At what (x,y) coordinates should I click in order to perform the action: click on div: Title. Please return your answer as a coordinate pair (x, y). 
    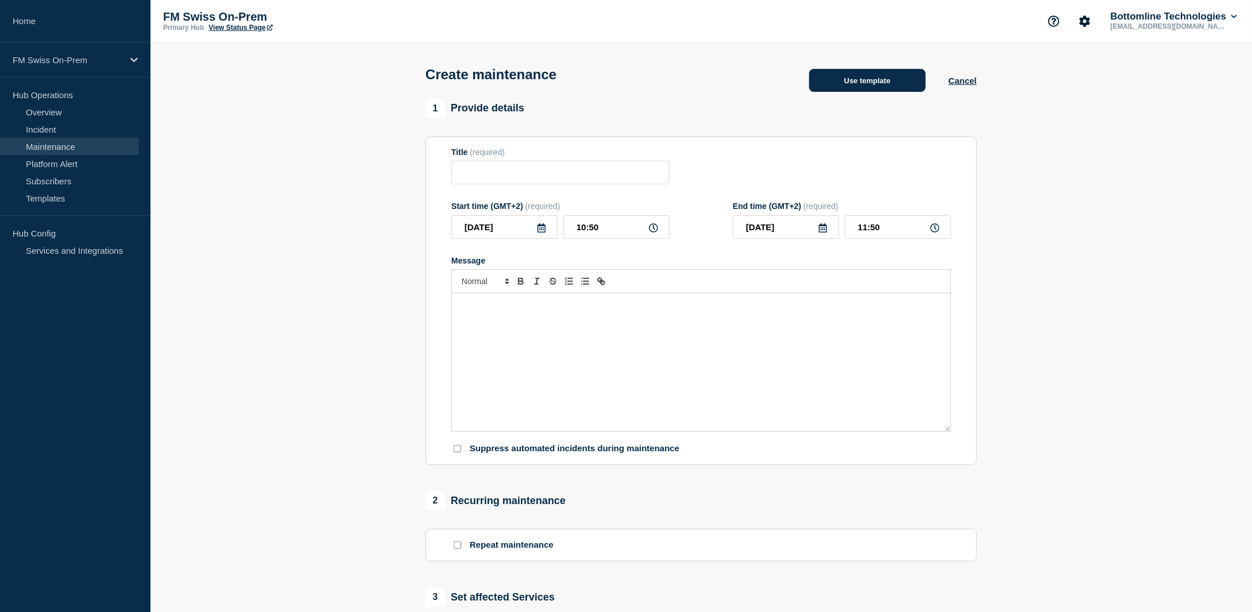
    Looking at the image, I should click on (561, 152).